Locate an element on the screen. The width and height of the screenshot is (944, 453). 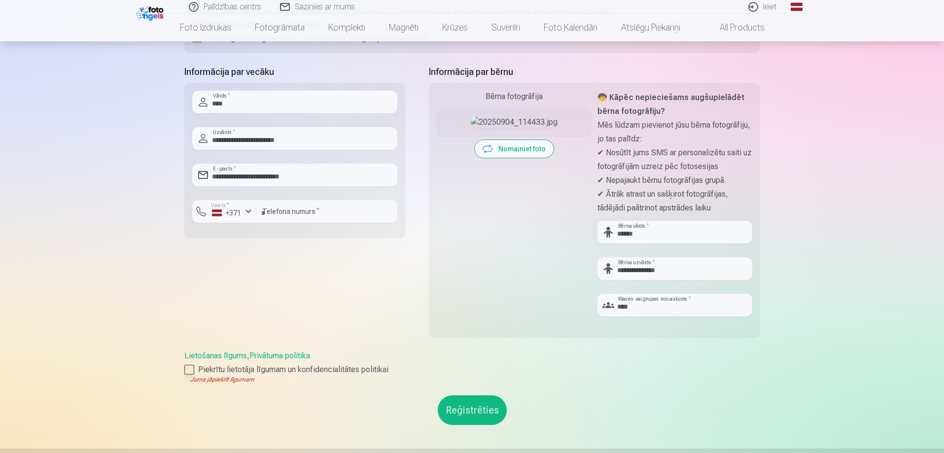
a: Lietošanas līgums is located at coordinates (215, 355).